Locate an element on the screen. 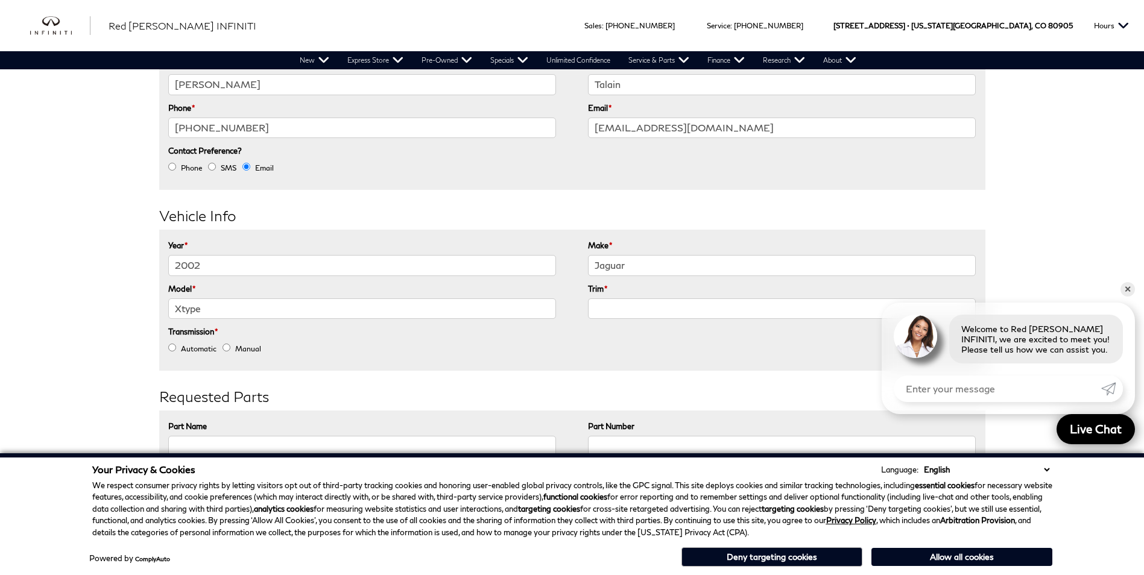  h2: Vehicle Info is located at coordinates (572, 216).